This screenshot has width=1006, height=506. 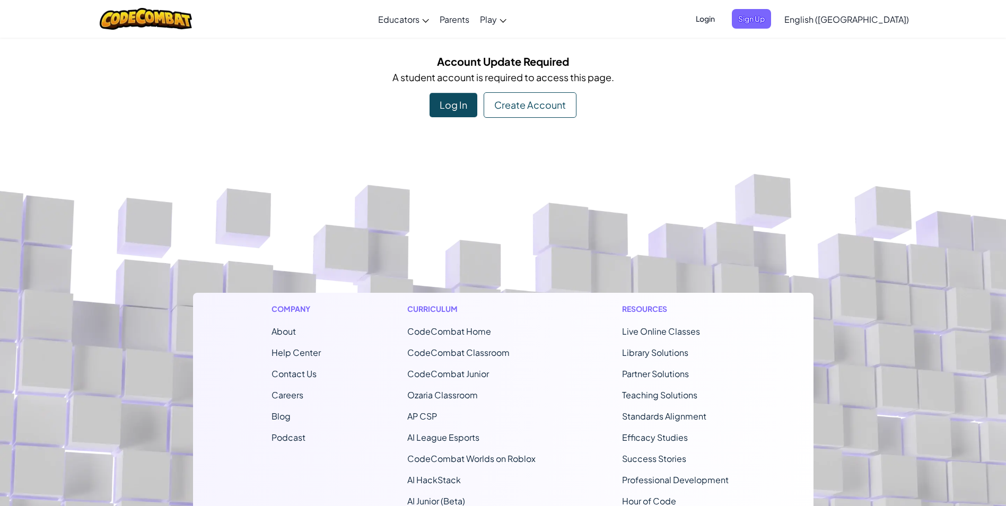 What do you see at coordinates (458, 352) in the screenshot?
I see `a: CodeCombat Classroom` at bounding box center [458, 352].